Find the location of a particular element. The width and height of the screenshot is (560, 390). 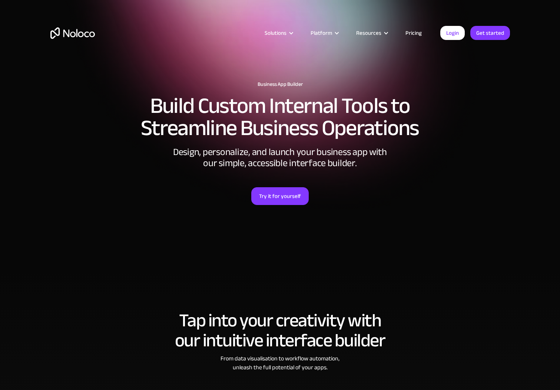

a: Login is located at coordinates (452, 33).